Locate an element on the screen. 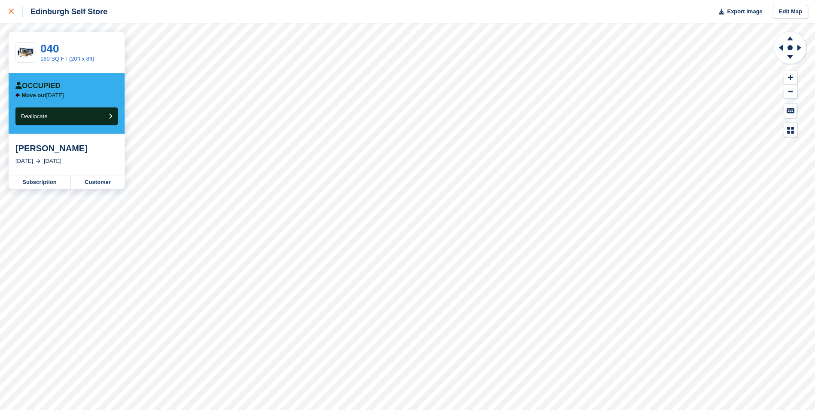 The width and height of the screenshot is (815, 410). div: Occupied is located at coordinates (38, 86).